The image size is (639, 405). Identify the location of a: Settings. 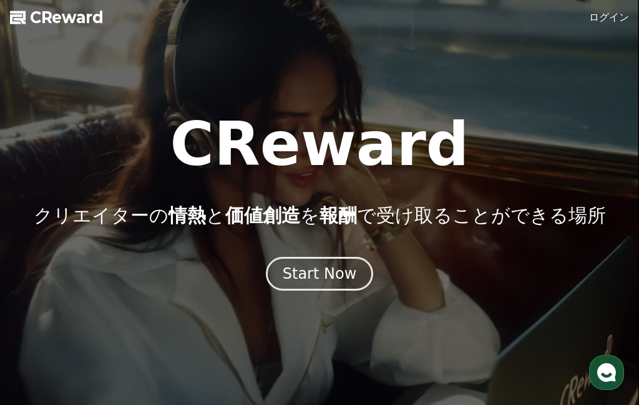
(200, 316).